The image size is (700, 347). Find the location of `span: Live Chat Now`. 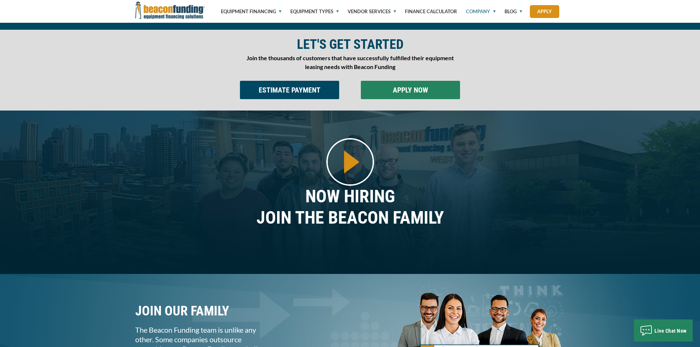

span: Live Chat Now is located at coordinates (671, 331).